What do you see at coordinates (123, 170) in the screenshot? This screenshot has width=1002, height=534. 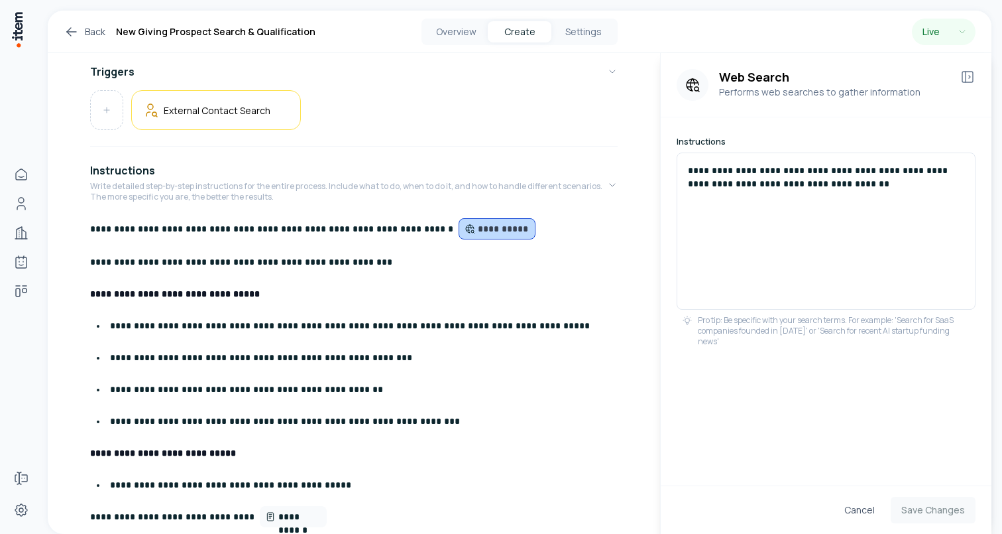 I see `h4: Instructions` at bounding box center [123, 170].